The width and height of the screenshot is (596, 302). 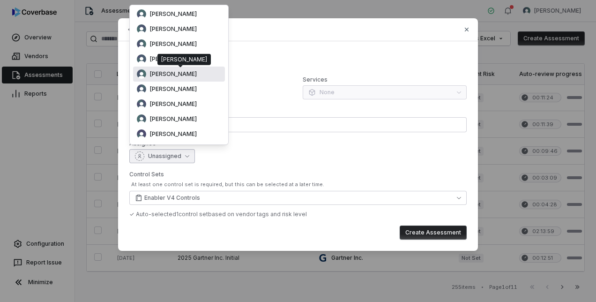 I want to click on label: Assessment Name, so click(x=298, y=112).